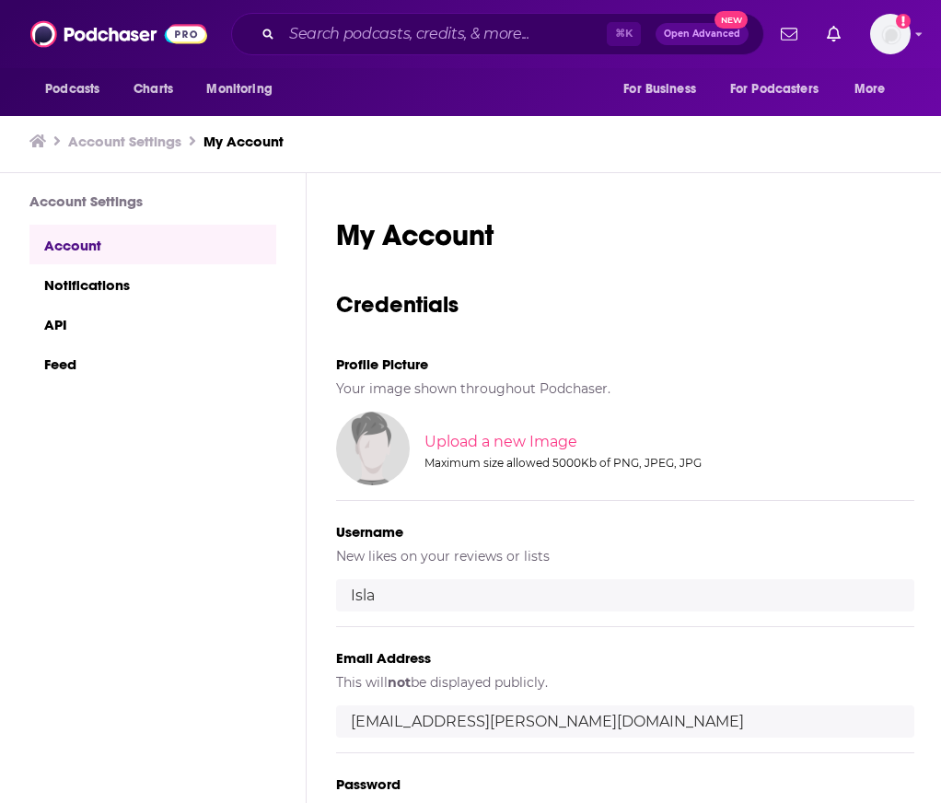 The width and height of the screenshot is (941, 803). What do you see at coordinates (625, 556) in the screenshot?
I see `h5: New likes on your reviews or lists` at bounding box center [625, 556].